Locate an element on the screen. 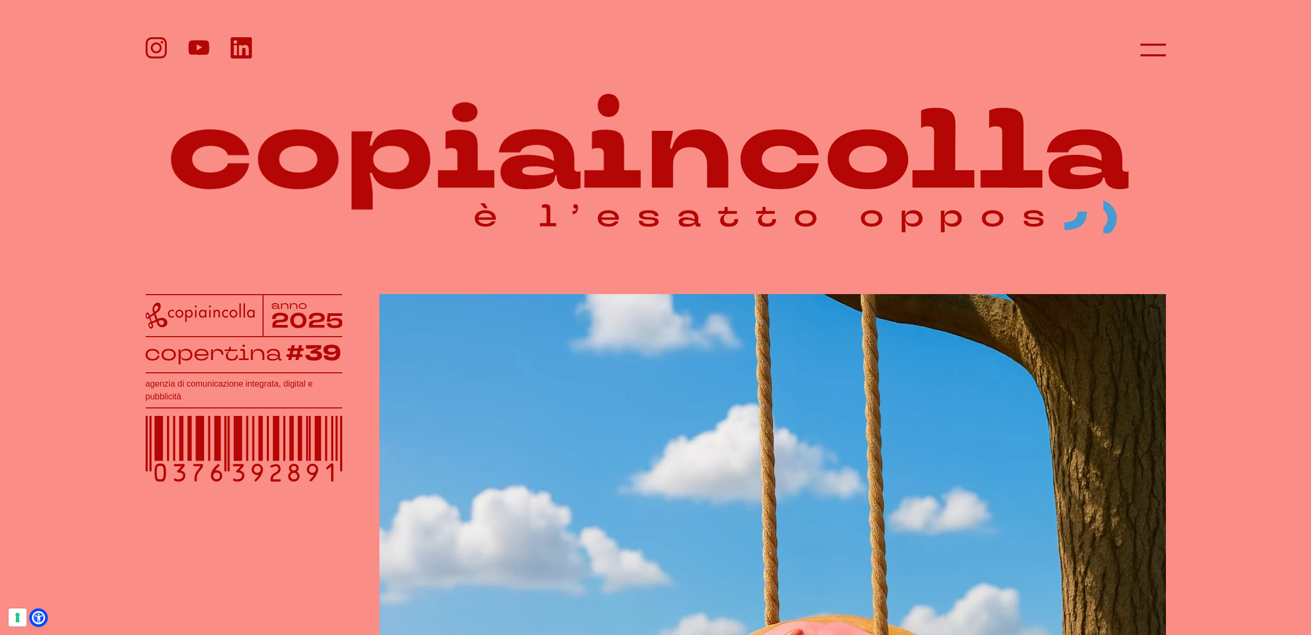 This screenshot has height=635, width=1311. tspan: copertina is located at coordinates (213, 352).